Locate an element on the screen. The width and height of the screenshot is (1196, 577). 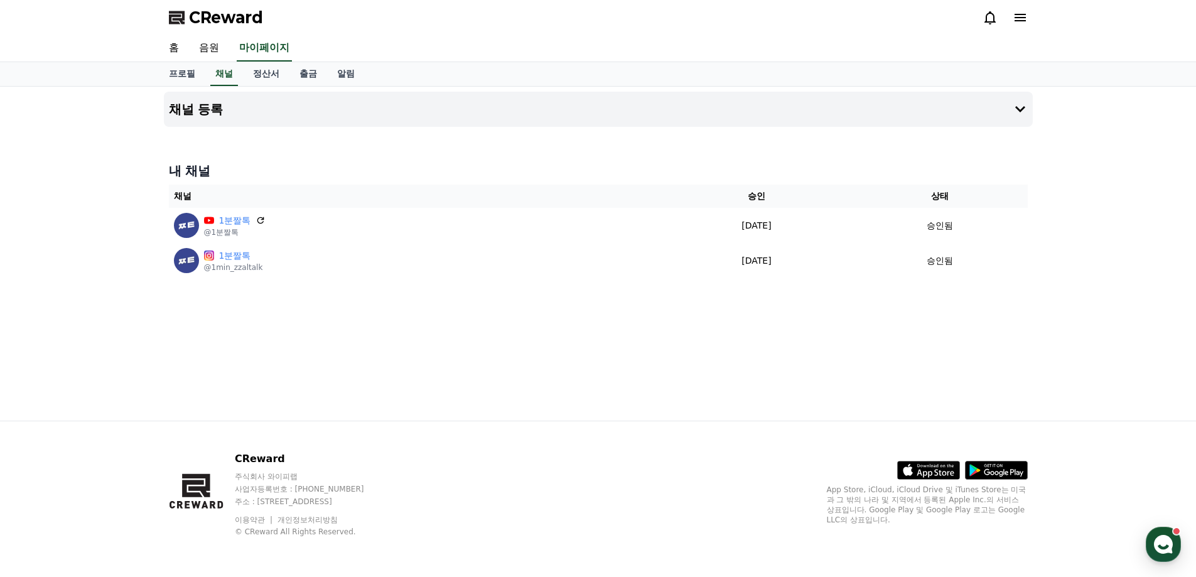
a: 알림 is located at coordinates (346, 74).